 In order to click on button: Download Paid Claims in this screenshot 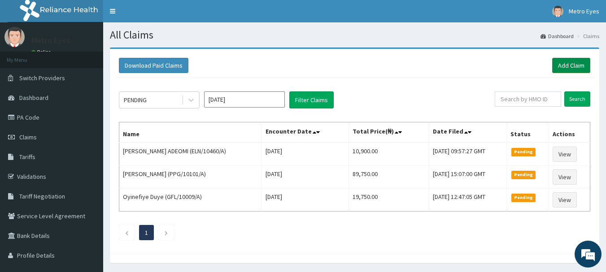, I will do `click(153, 65)`.